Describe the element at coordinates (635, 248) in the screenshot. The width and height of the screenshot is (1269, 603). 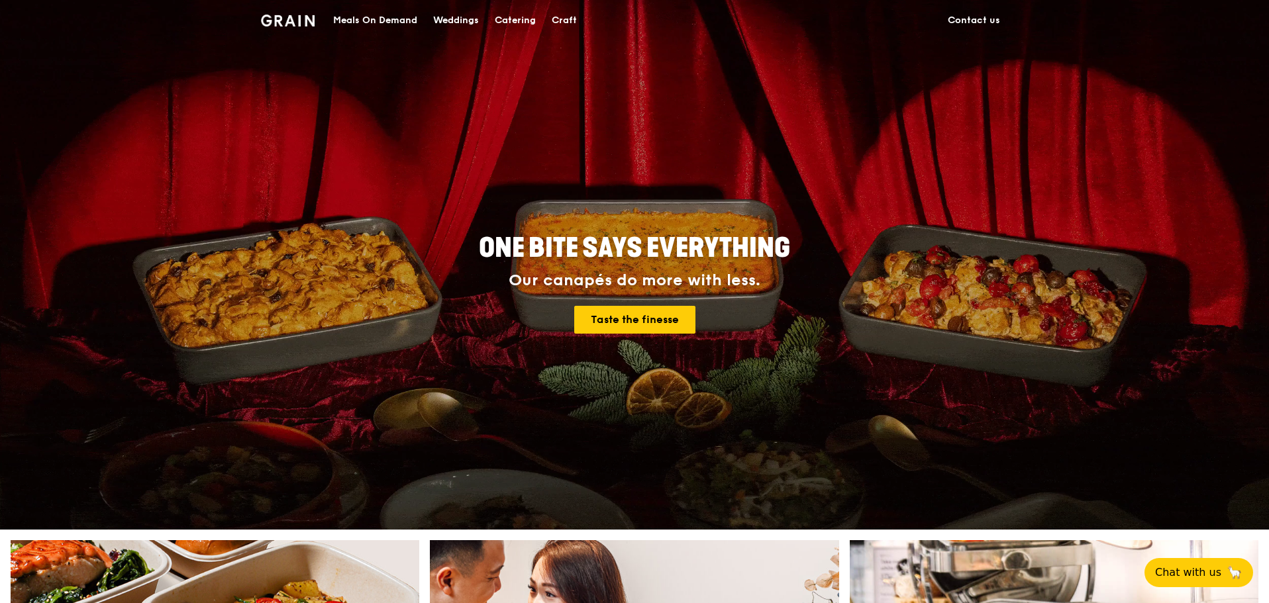
I see `span: ONE BITE SAYS EVERYTHING` at that location.